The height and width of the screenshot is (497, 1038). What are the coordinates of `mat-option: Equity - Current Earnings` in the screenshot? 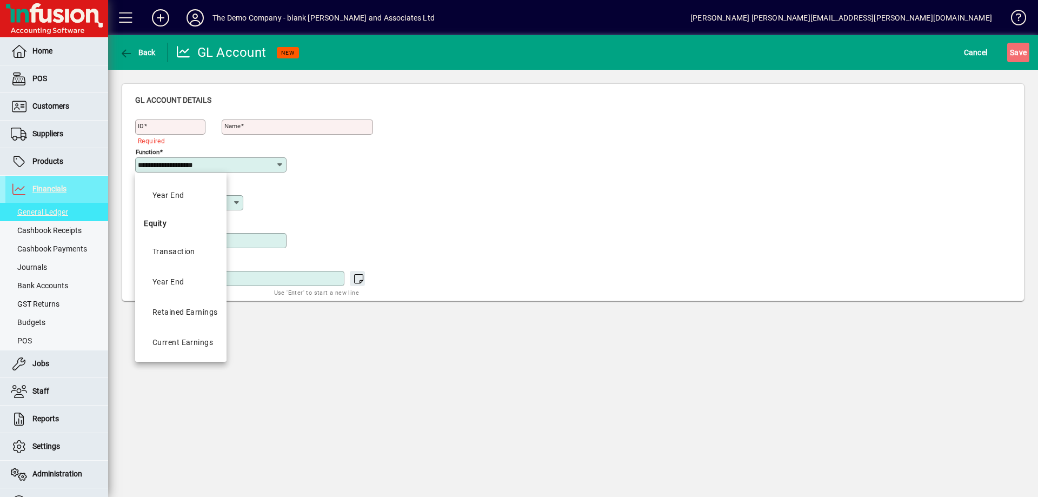 It's located at (181, 342).